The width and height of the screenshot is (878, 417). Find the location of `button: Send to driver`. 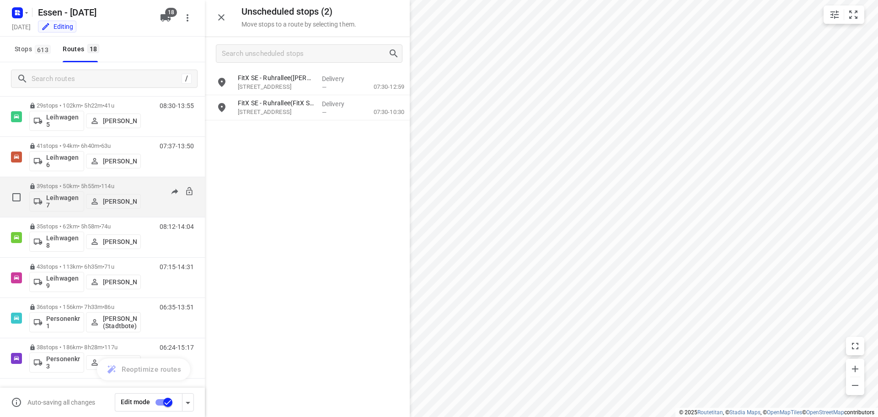

button: Send to driver is located at coordinates (175, 192).